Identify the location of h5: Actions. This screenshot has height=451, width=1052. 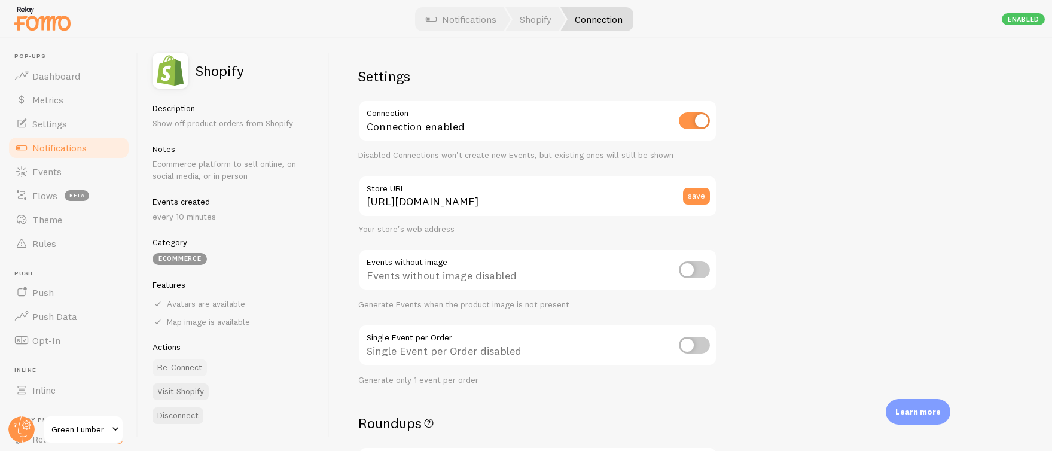
(233, 347).